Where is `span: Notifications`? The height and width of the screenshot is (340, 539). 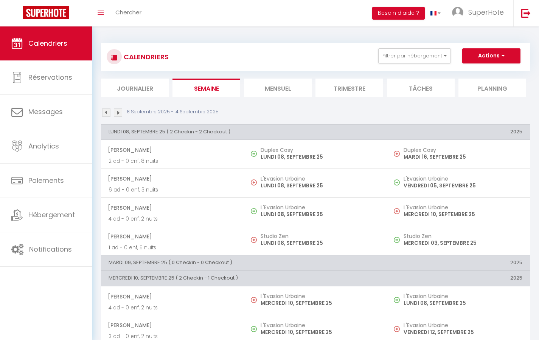 span: Notifications is located at coordinates (50, 249).